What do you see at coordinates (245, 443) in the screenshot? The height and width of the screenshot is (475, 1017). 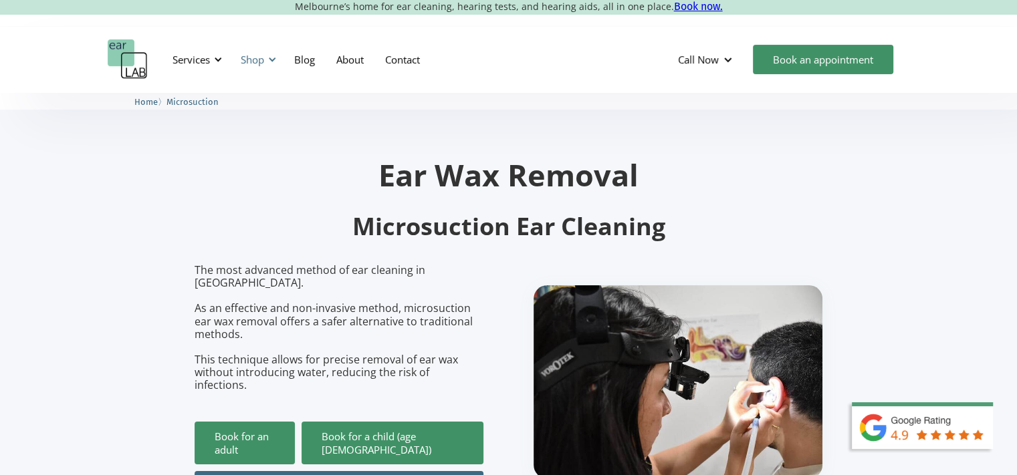 I see `a: Book for an adult` at bounding box center [245, 443].